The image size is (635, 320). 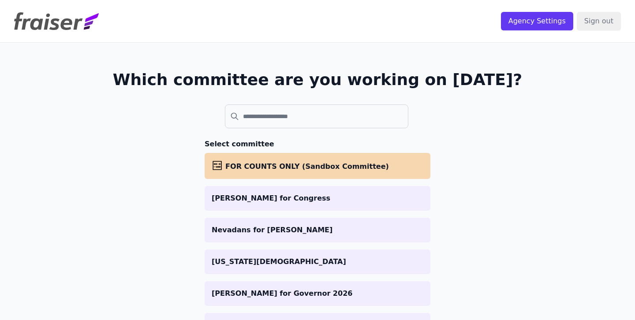 I want to click on span: FOR COUNTS ONLY (Sandbox Committee), so click(x=307, y=166).